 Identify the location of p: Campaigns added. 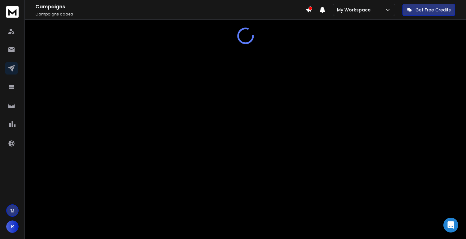
(170, 14).